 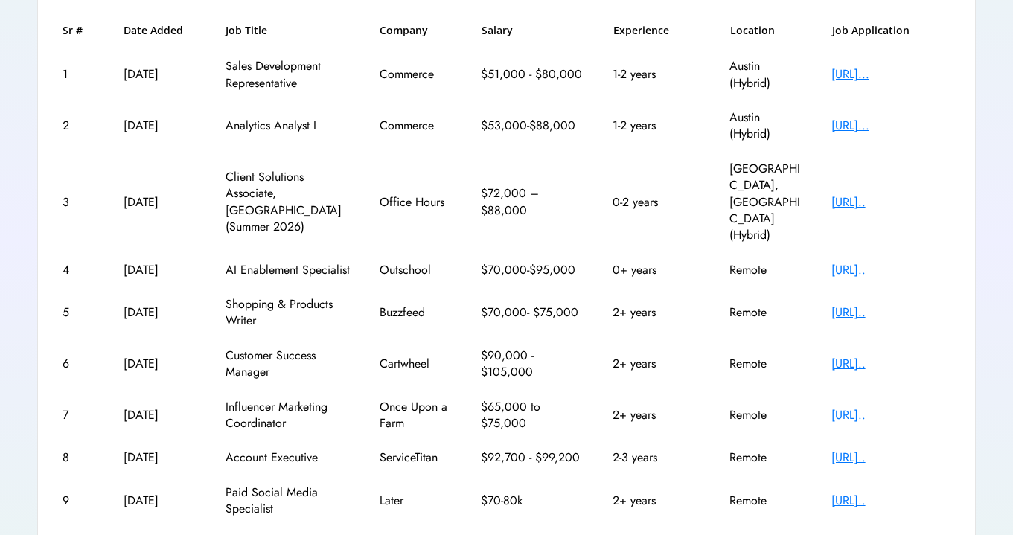 I want to click on div: 2-3 years, so click(x=657, y=458).